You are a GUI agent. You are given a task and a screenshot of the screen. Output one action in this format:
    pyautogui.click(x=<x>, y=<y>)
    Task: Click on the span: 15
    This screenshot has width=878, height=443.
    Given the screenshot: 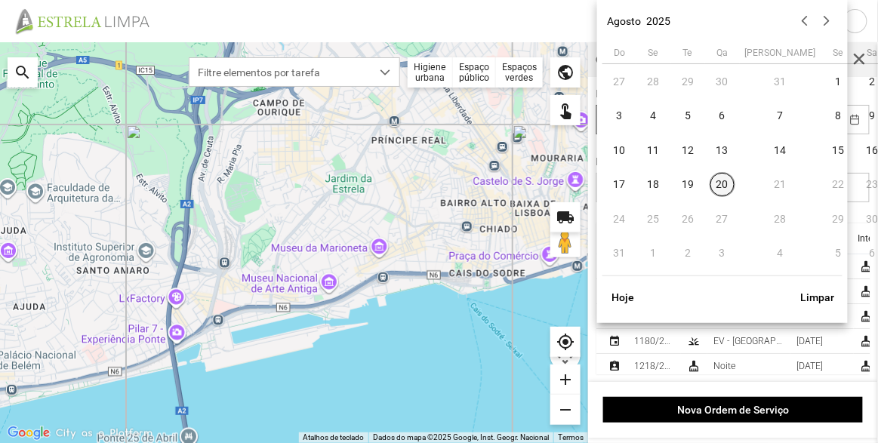 What is the action you would take?
    pyautogui.click(x=839, y=150)
    